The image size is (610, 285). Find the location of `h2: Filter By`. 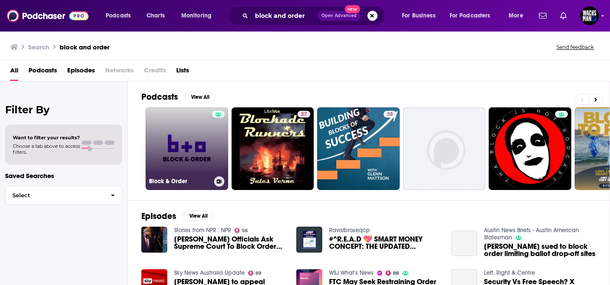

h2: Filter By is located at coordinates (63, 109).